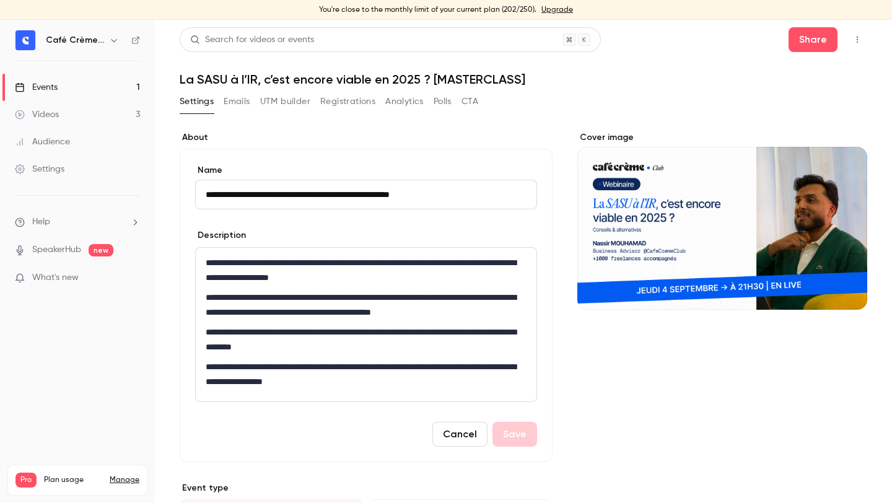  What do you see at coordinates (366, 170) in the screenshot?
I see `label: Name` at bounding box center [366, 170].